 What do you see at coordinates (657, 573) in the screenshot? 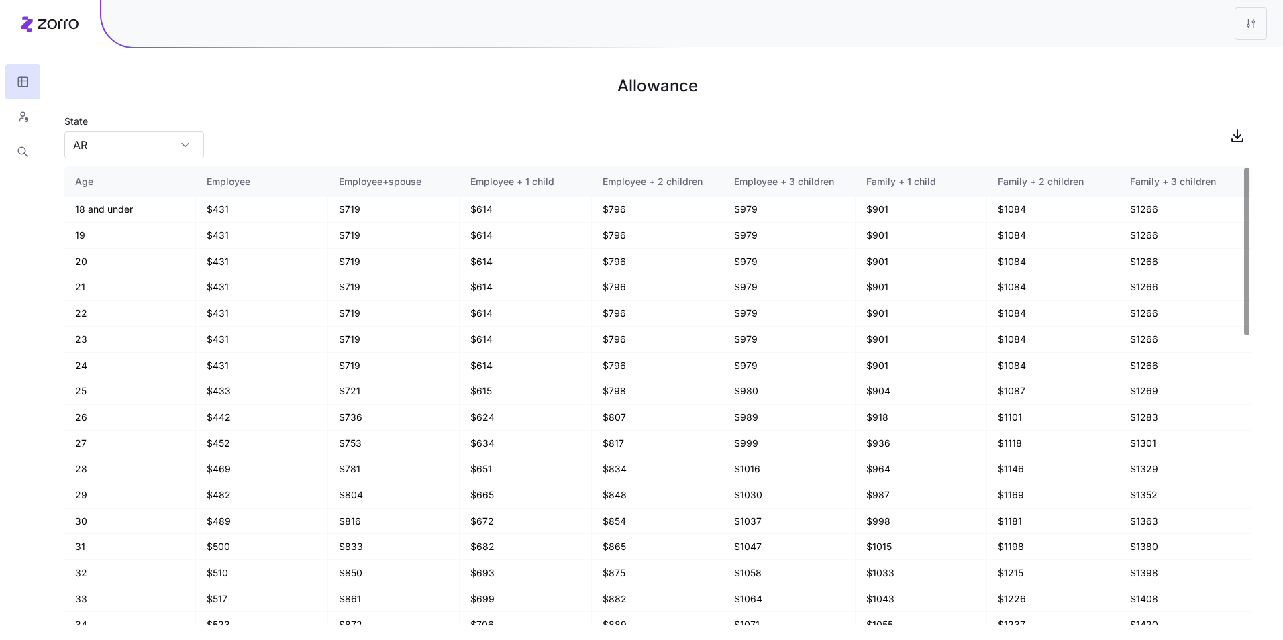
I see `td: $875` at bounding box center [657, 573].